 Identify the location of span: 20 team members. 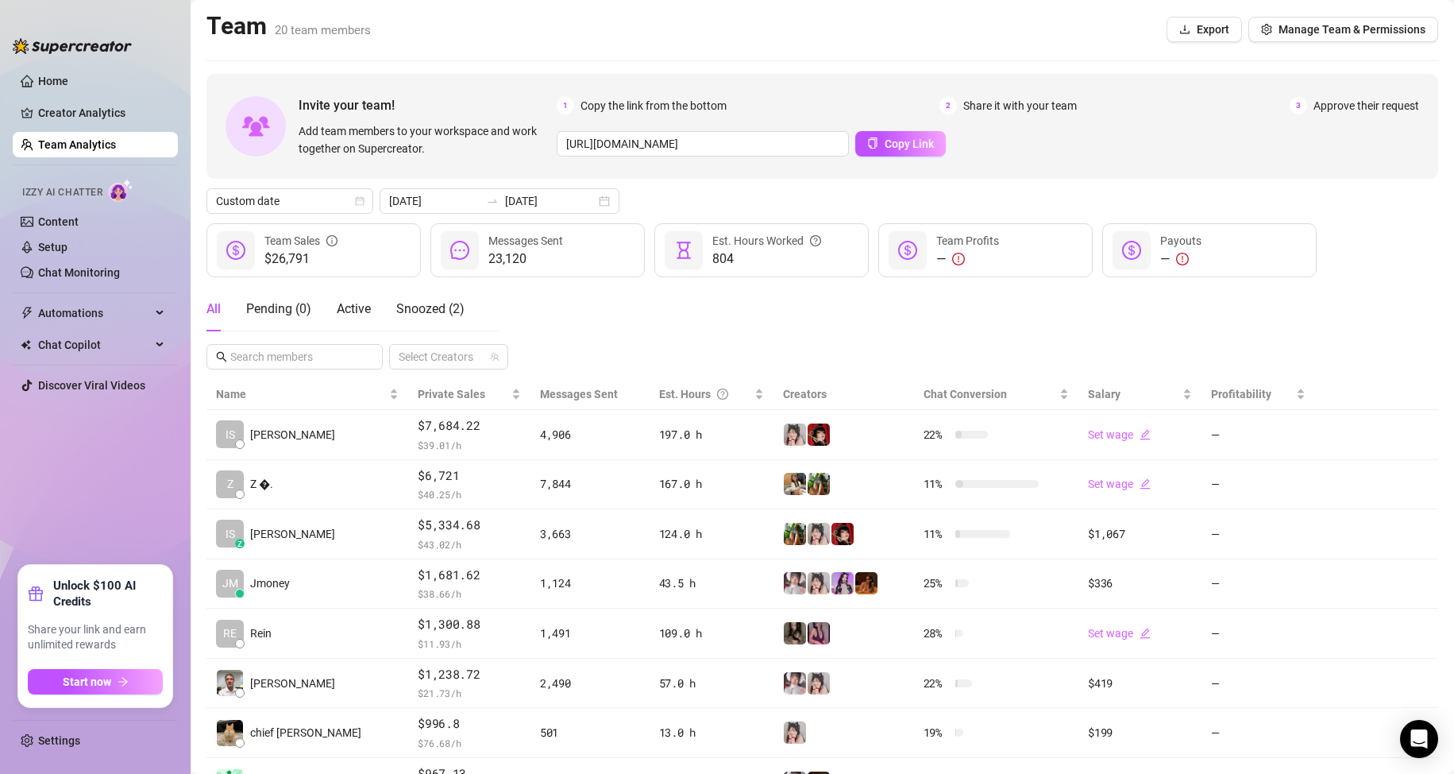
(322, 30).